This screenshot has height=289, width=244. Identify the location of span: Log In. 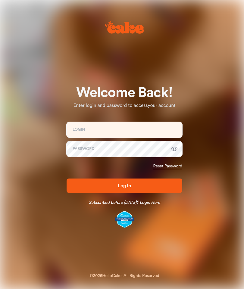
(124, 186).